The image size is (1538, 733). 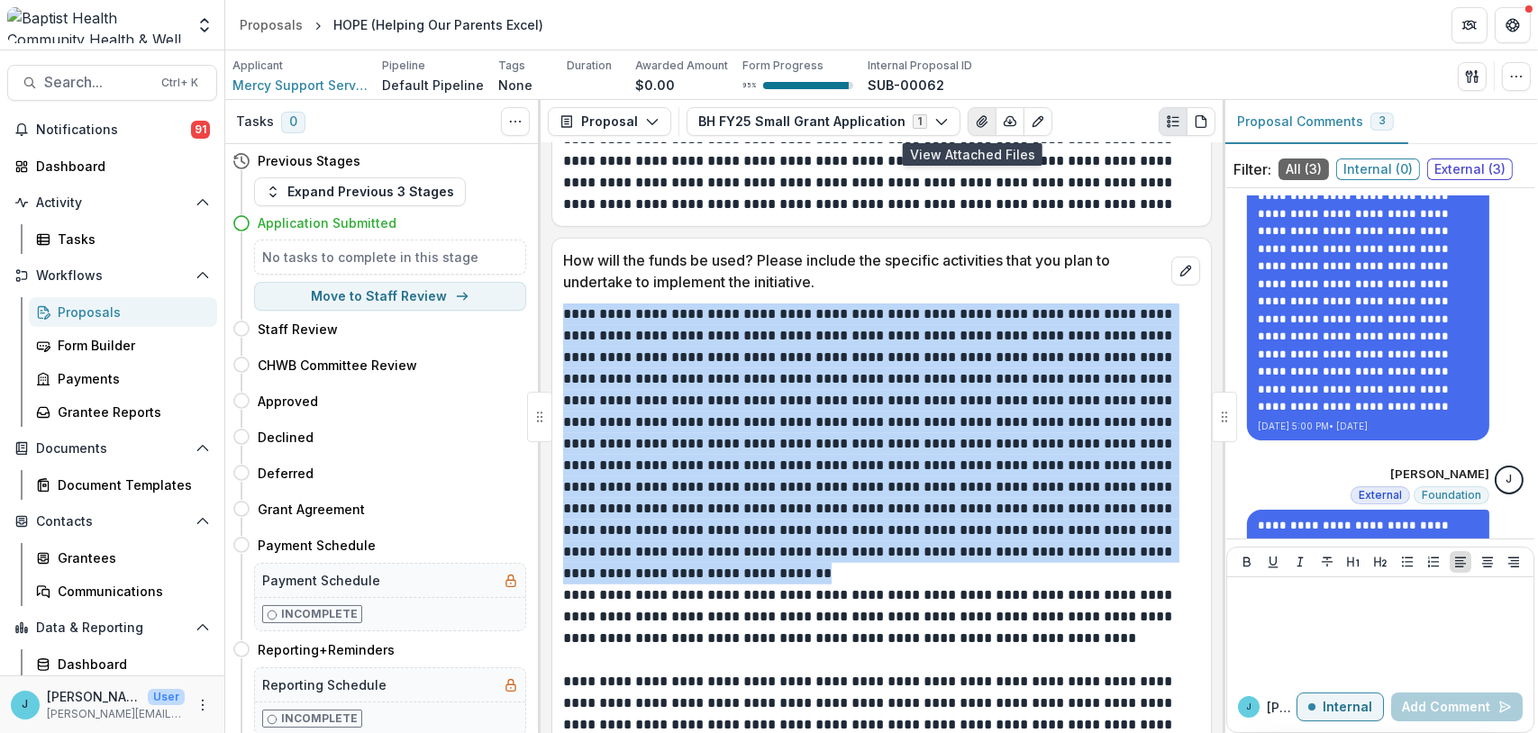 I want to click on button: Notifications91, so click(x=112, y=130).